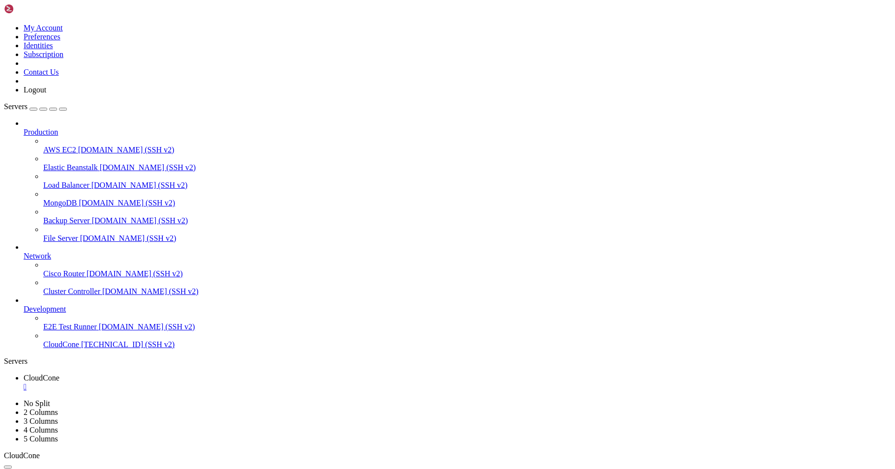  What do you see at coordinates (72, 291) in the screenshot?
I see `span: Cluster Controller` at bounding box center [72, 291].